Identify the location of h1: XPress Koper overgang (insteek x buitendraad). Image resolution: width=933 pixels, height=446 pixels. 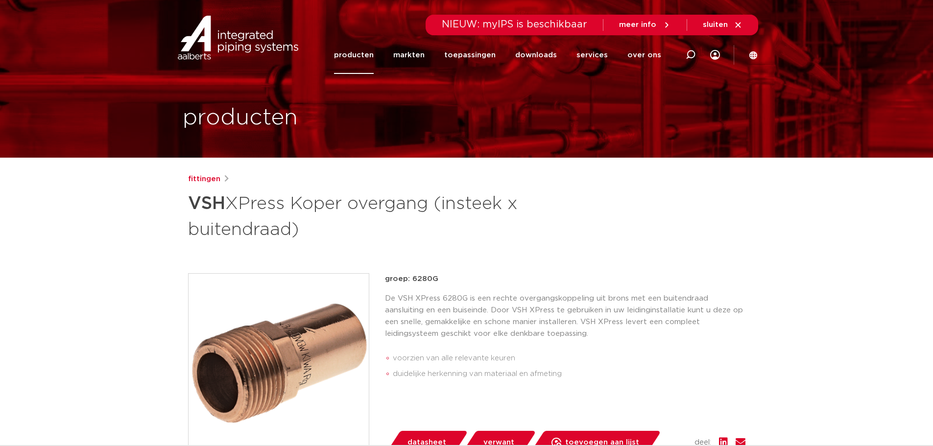
(372, 216).